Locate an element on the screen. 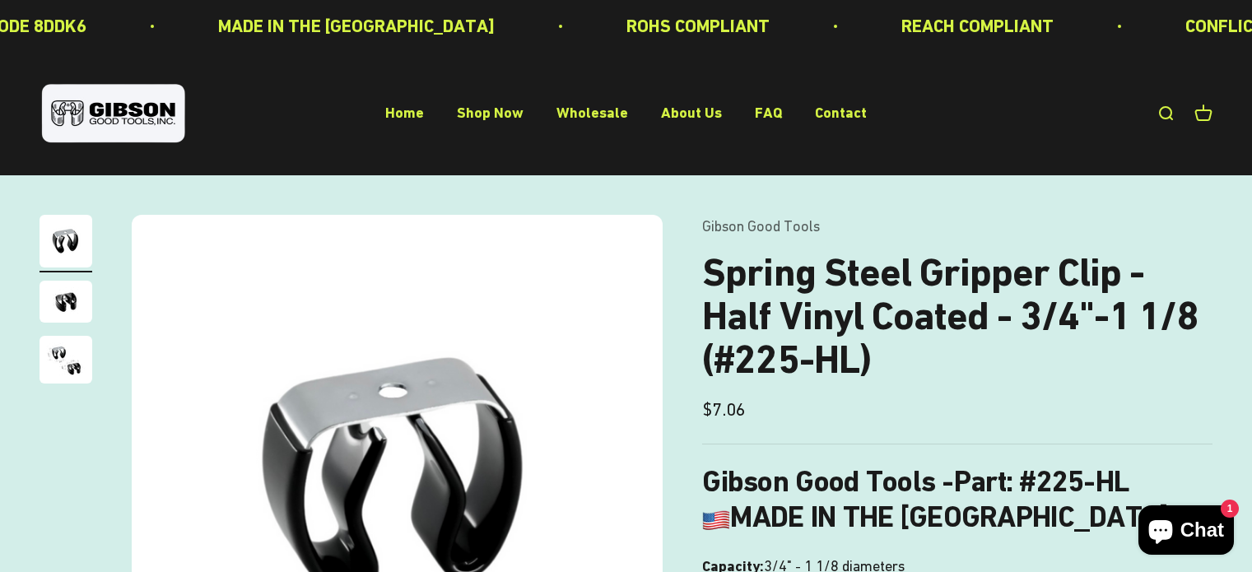  button: Go to item 1 is located at coordinates (66, 244).